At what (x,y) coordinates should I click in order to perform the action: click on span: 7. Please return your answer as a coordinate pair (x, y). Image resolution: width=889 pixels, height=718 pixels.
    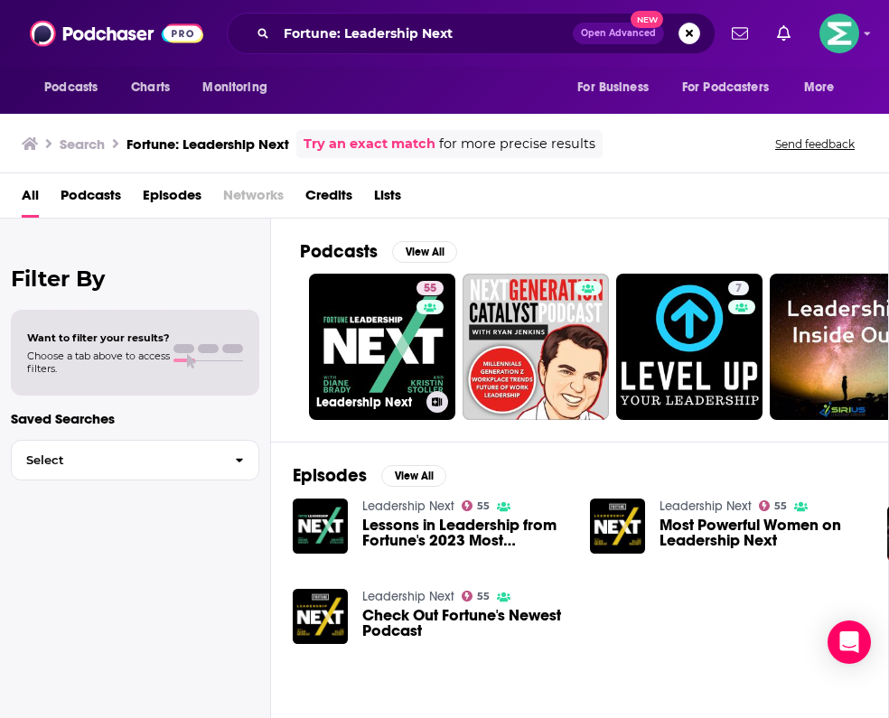
    Looking at the image, I should click on (738, 289).